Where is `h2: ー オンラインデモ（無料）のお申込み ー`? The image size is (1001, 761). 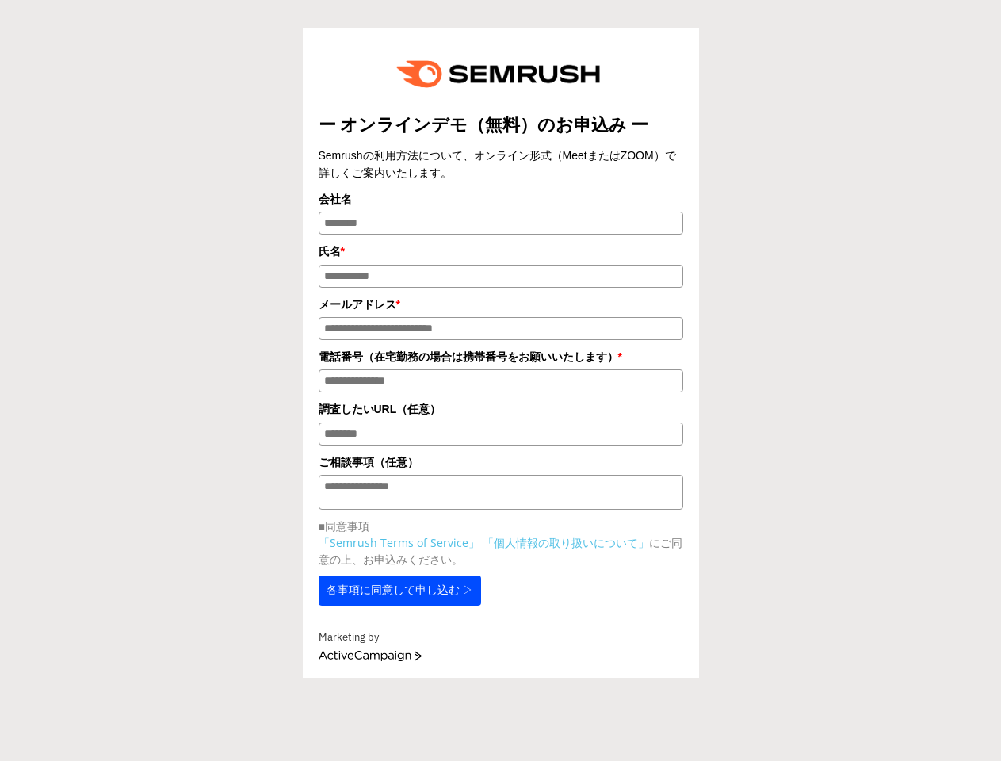
h2: ー オンラインデモ（無料）のお申込み ー is located at coordinates (501, 125).